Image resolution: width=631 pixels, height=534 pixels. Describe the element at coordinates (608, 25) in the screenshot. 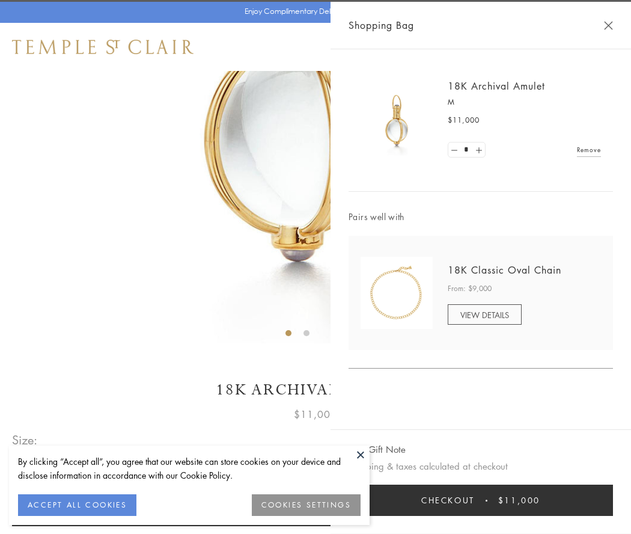

I see `button: Close Shopping Bag` at that location.